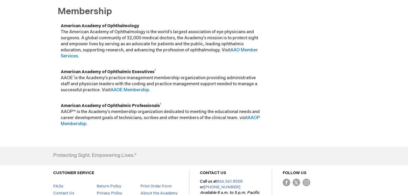  Describe the element at coordinates (162, 81) in the screenshot. I see `p: AAOE is the Academy’s practice management membership organization providing administrative staff ...` at that location.